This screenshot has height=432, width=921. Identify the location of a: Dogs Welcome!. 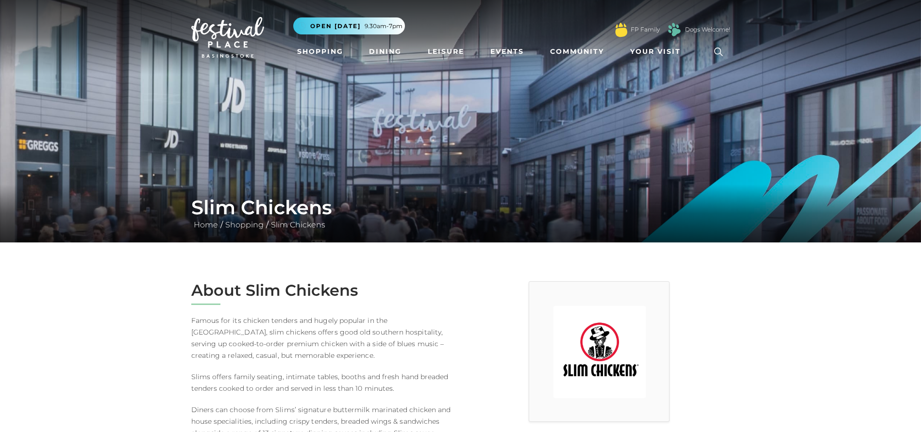
(707, 30).